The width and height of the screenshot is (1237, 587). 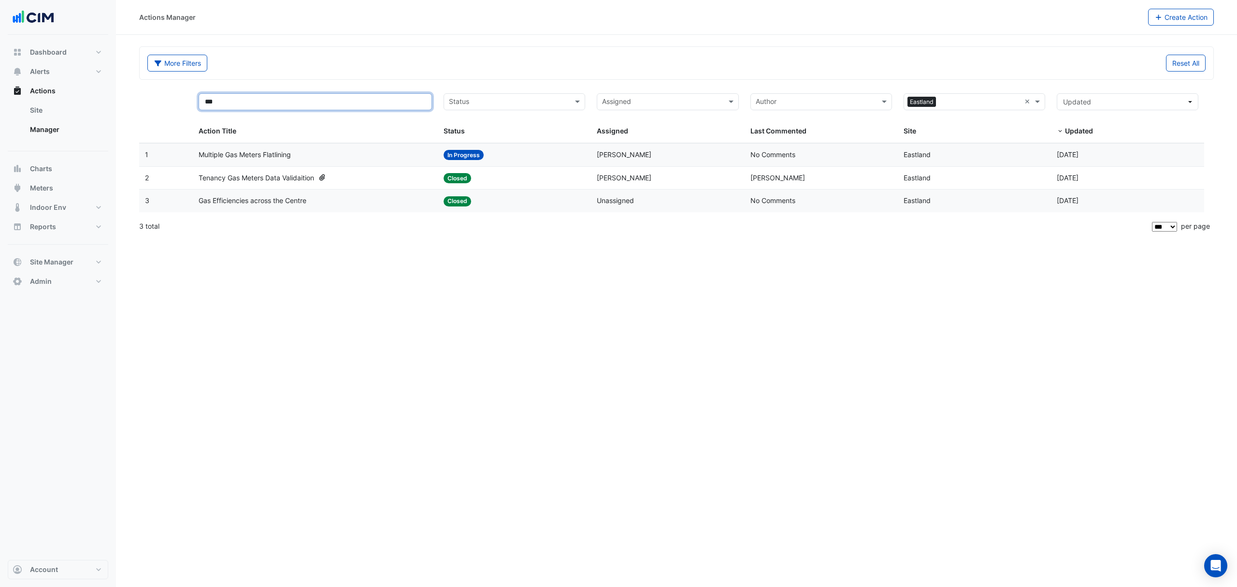 I want to click on button: Updated, so click(x=1127, y=101).